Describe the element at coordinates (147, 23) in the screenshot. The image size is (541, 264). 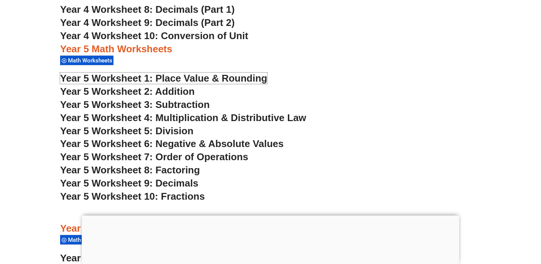
I see `span: Year 4 Worksheet 9: Decimals (Part 2)` at that location.